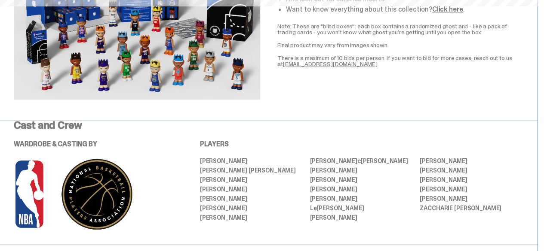 The width and height of the screenshot is (544, 251). I want to click on p: PLAYERS, so click(361, 144).